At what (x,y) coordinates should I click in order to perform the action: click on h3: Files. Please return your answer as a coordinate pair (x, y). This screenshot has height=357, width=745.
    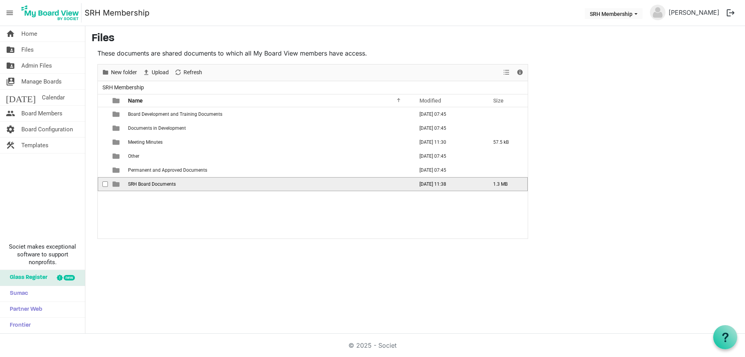
    Looking at the image, I should click on (415, 39).